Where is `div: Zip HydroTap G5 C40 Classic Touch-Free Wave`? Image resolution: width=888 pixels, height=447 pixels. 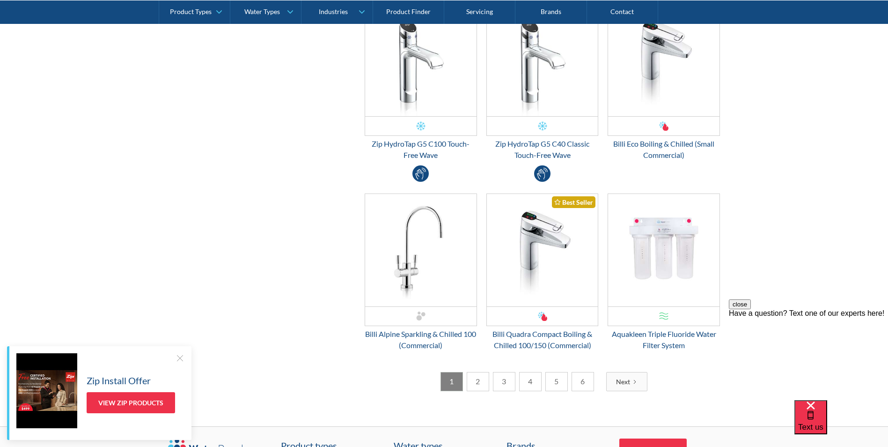
div: Zip HydroTap G5 C40 Classic Touch-Free Wave is located at coordinates (543, 149).